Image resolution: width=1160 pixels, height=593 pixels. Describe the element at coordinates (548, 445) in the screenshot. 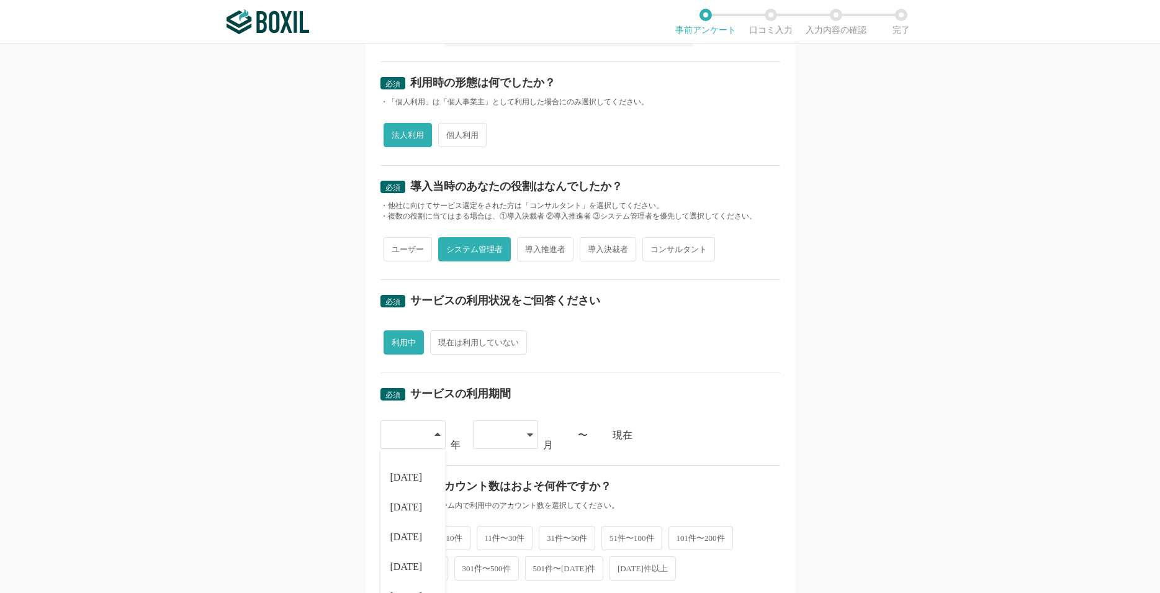

I see `div: 月` at that location.